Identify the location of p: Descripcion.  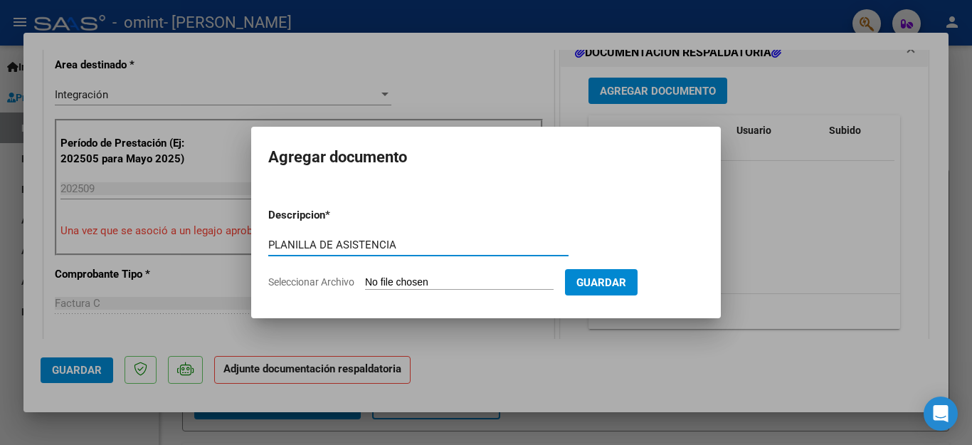
(334, 215).